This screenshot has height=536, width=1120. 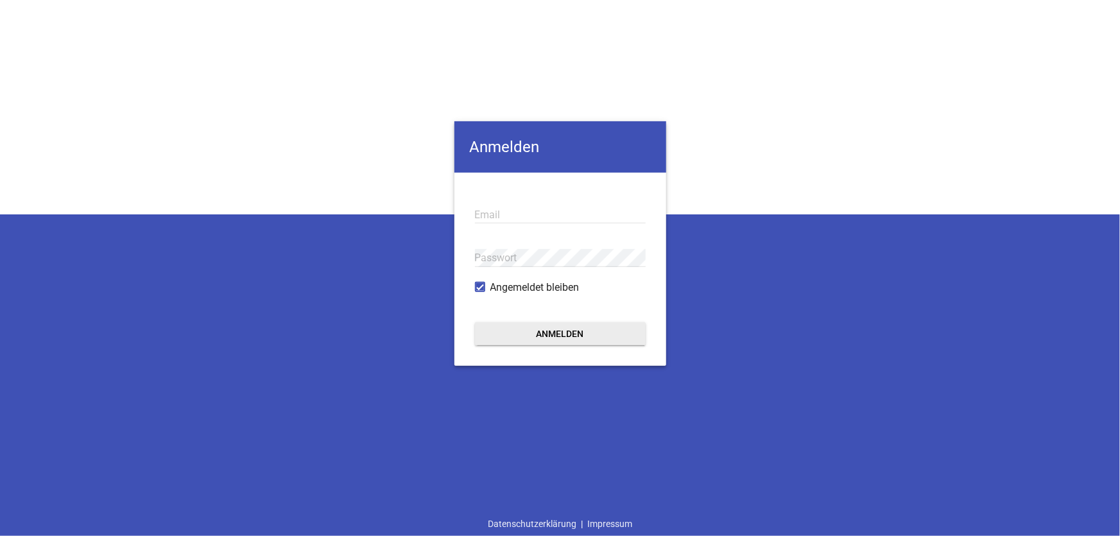 I want to click on h4: Anmelden, so click(x=560, y=147).